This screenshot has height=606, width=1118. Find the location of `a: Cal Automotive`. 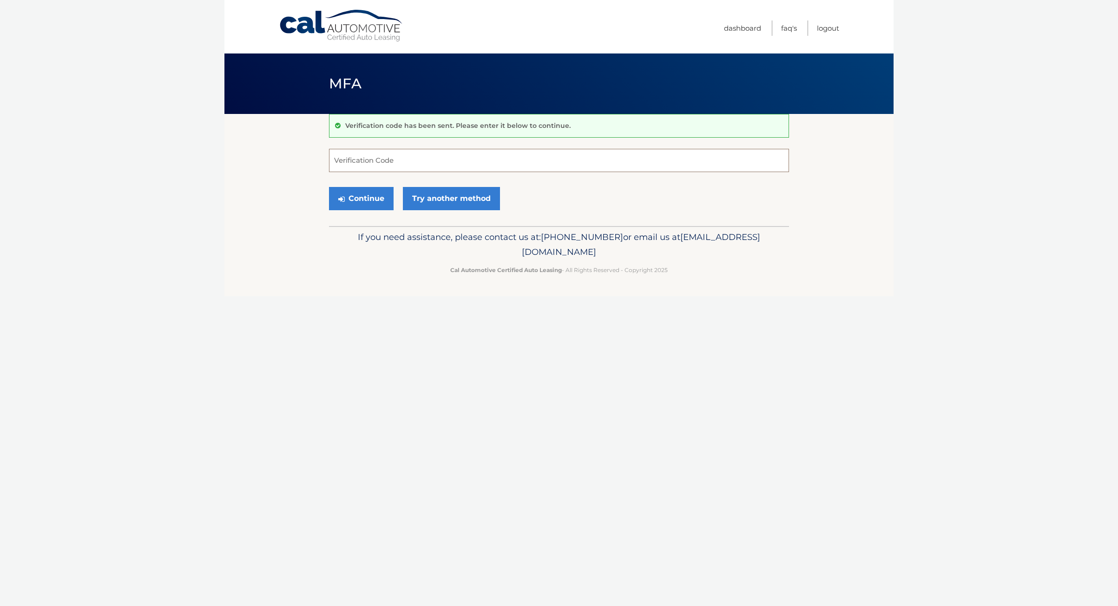

a: Cal Automotive is located at coordinates (342, 26).